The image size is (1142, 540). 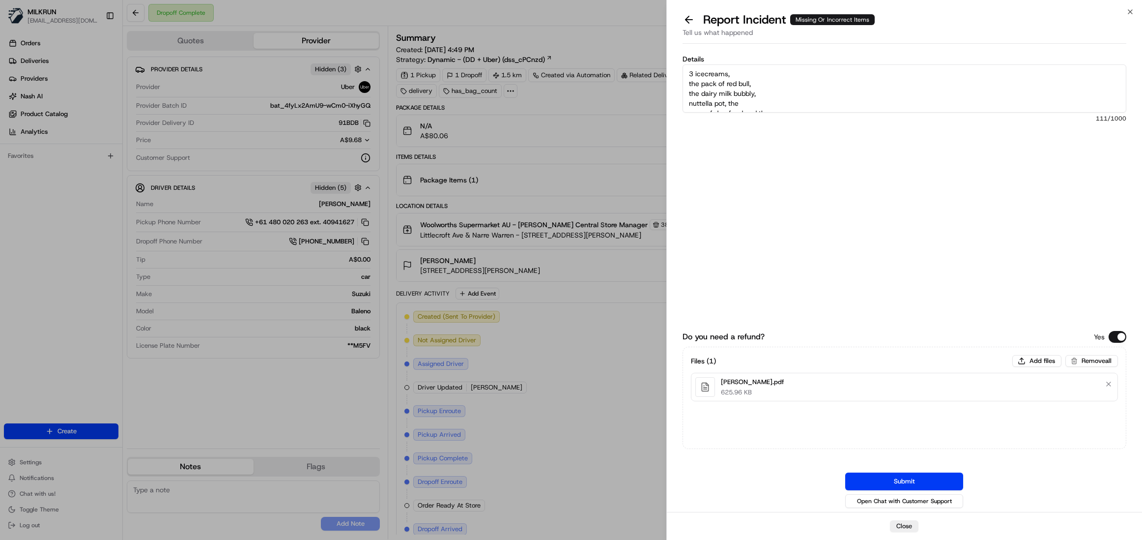 What do you see at coordinates (832, 20) in the screenshot?
I see `div: Missing Or Incorrect Items` at bounding box center [832, 20].